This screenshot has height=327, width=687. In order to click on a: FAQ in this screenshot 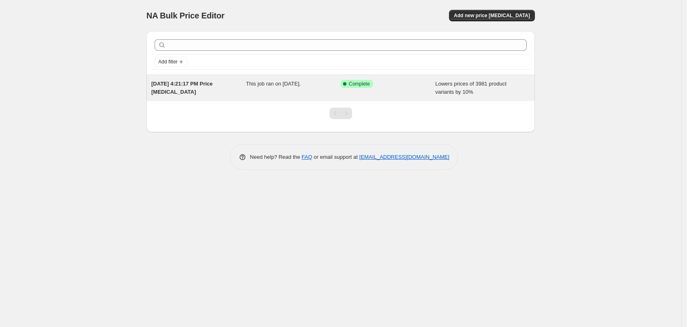, I will do `click(307, 157)`.